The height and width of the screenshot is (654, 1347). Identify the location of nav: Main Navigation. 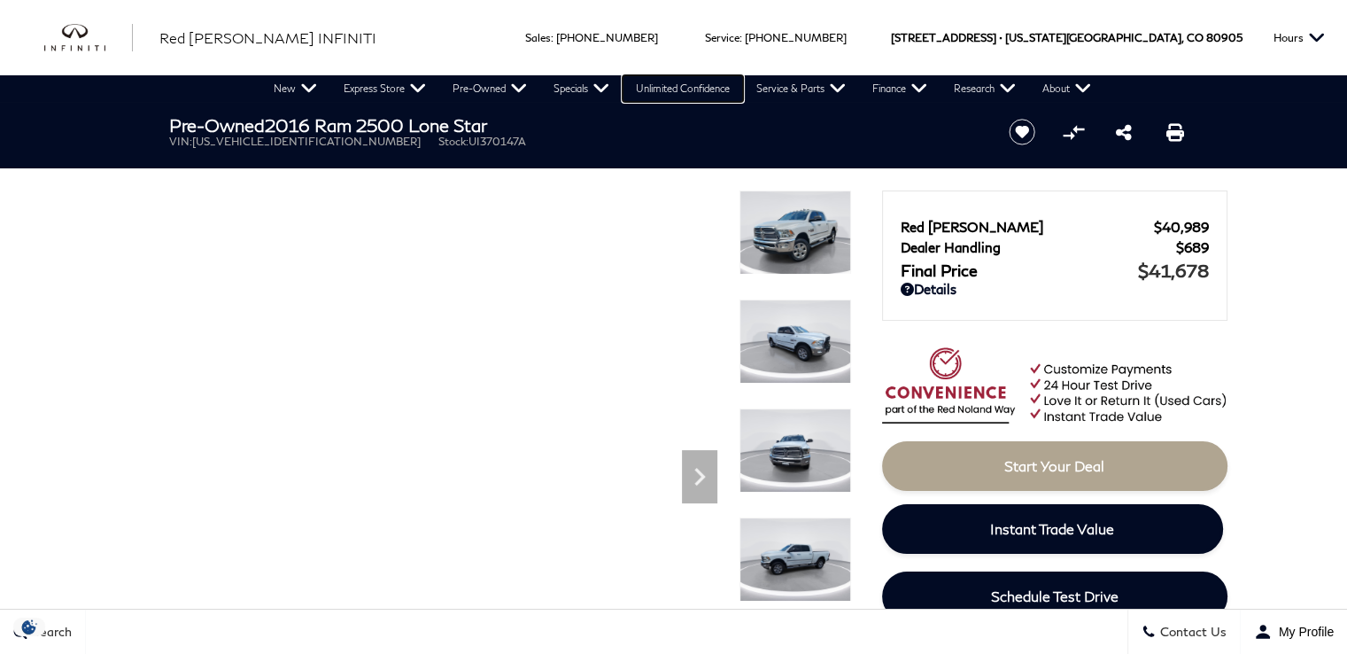
(682, 89).